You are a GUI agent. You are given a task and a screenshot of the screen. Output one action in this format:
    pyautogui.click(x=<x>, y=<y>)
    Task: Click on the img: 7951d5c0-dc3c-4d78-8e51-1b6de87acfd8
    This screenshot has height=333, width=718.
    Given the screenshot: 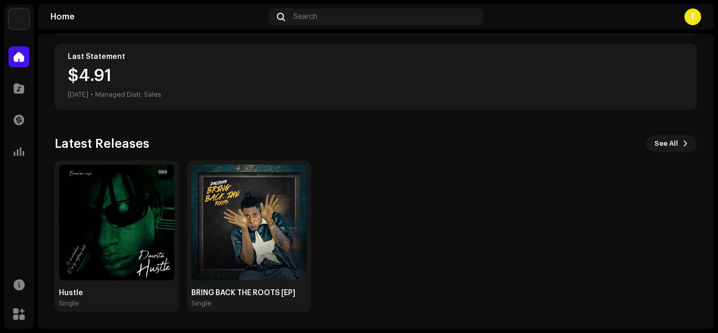 What is the action you would take?
    pyautogui.click(x=19, y=19)
    